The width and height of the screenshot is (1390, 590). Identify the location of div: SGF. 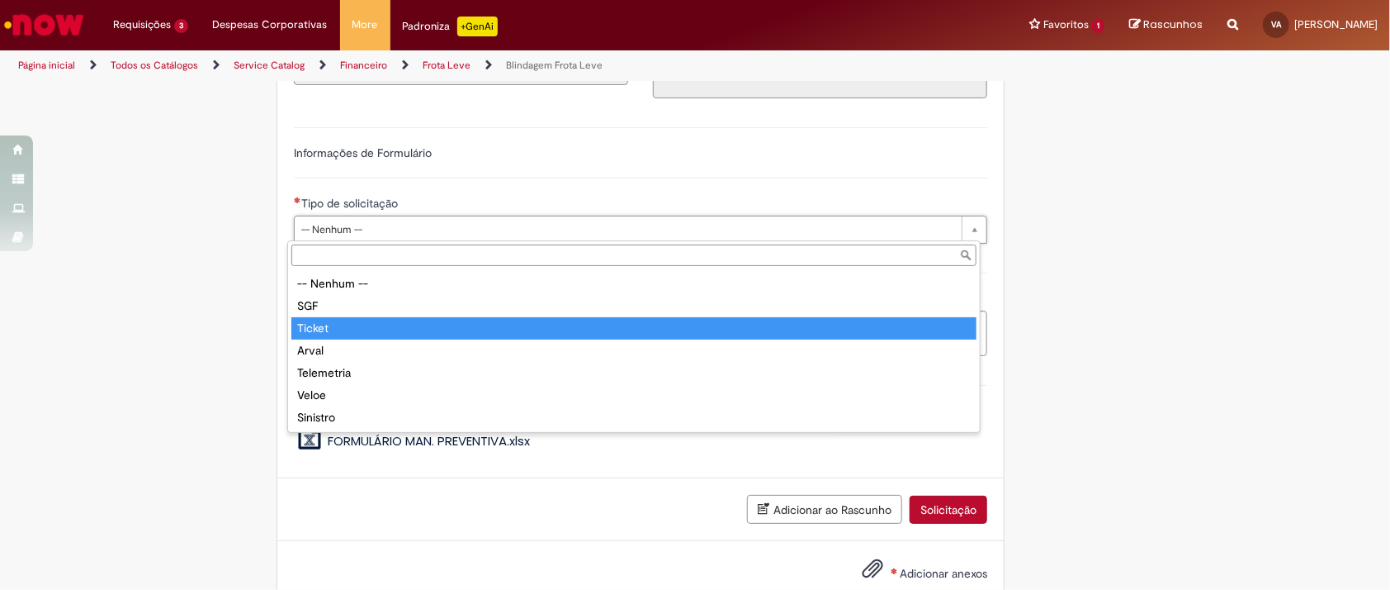
(634, 306).